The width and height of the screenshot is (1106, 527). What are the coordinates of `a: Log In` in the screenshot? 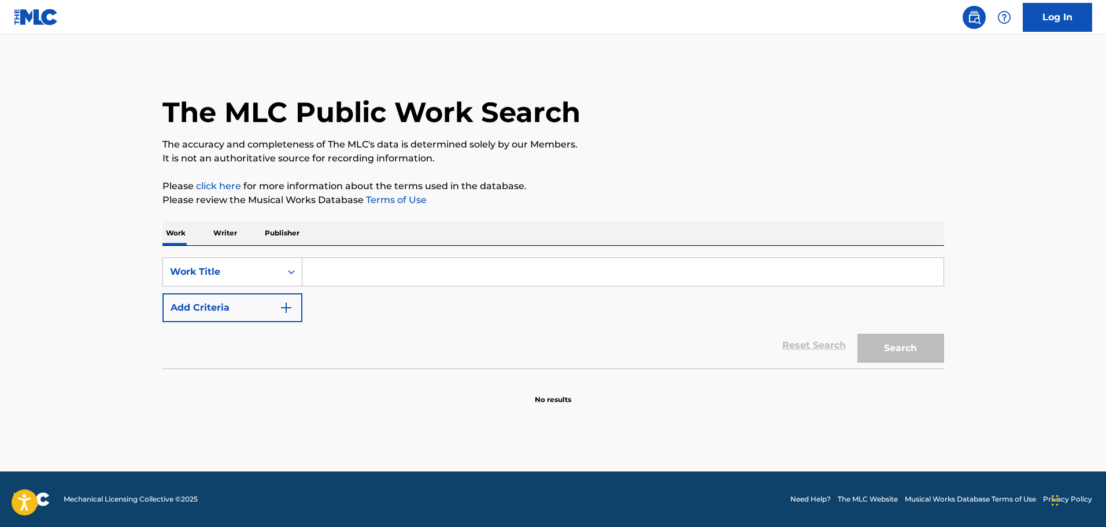 It's located at (1058, 17).